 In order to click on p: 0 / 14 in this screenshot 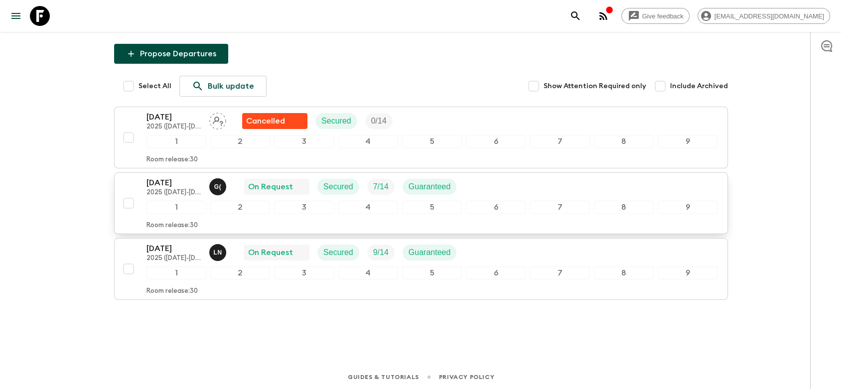, I will do `click(378, 121)`.